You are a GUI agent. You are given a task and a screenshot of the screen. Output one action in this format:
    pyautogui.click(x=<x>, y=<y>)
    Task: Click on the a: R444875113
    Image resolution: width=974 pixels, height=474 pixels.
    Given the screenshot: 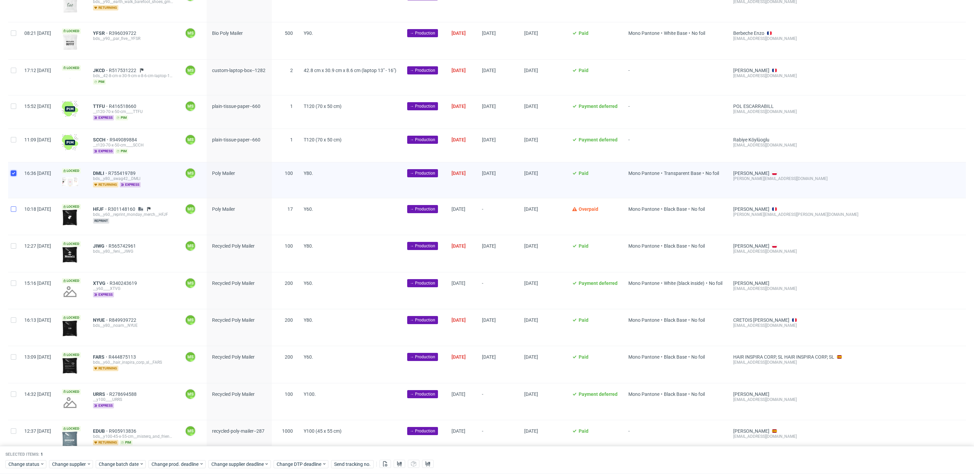 What is the action you would take?
    pyautogui.click(x=123, y=357)
    